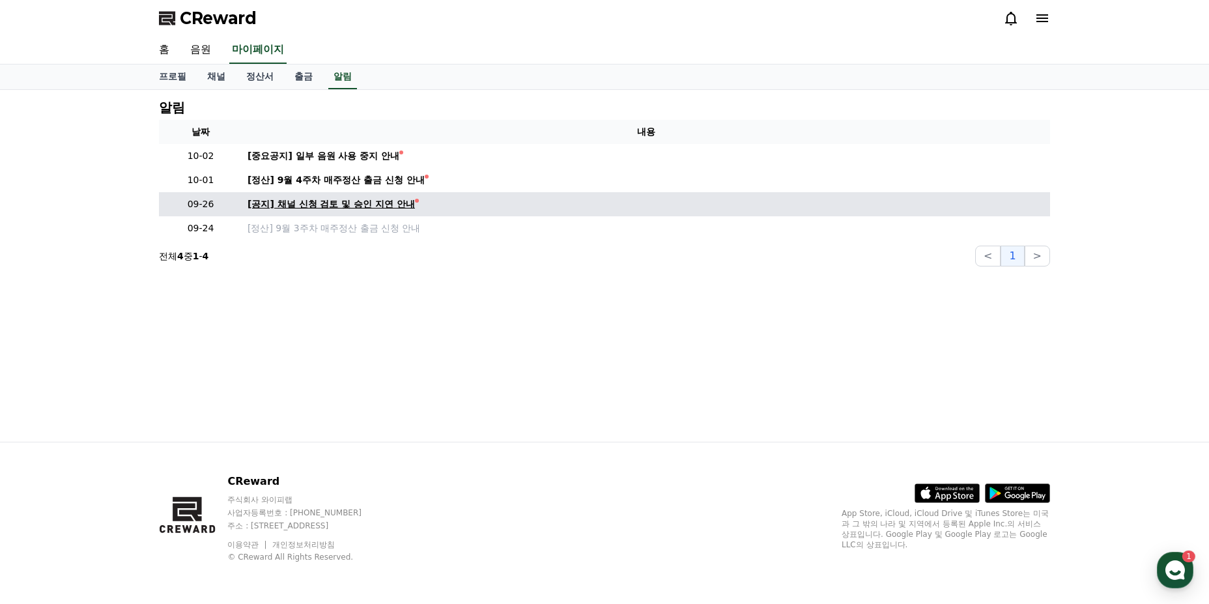 This screenshot has height=604, width=1209. What do you see at coordinates (260, 77) in the screenshot?
I see `a: 정산서` at bounding box center [260, 77].